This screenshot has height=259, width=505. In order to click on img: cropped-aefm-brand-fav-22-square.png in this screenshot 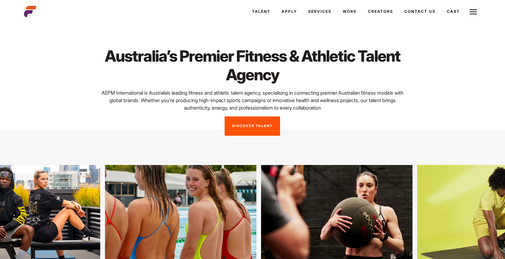, I will do `click(30, 12)`.